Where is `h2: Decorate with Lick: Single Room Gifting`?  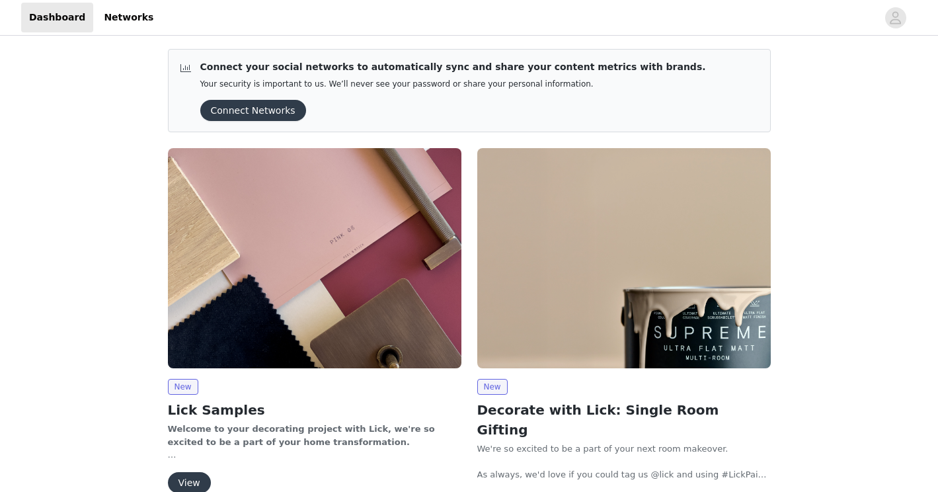 h2: Decorate with Lick: Single Room Gifting is located at coordinates (624, 420).